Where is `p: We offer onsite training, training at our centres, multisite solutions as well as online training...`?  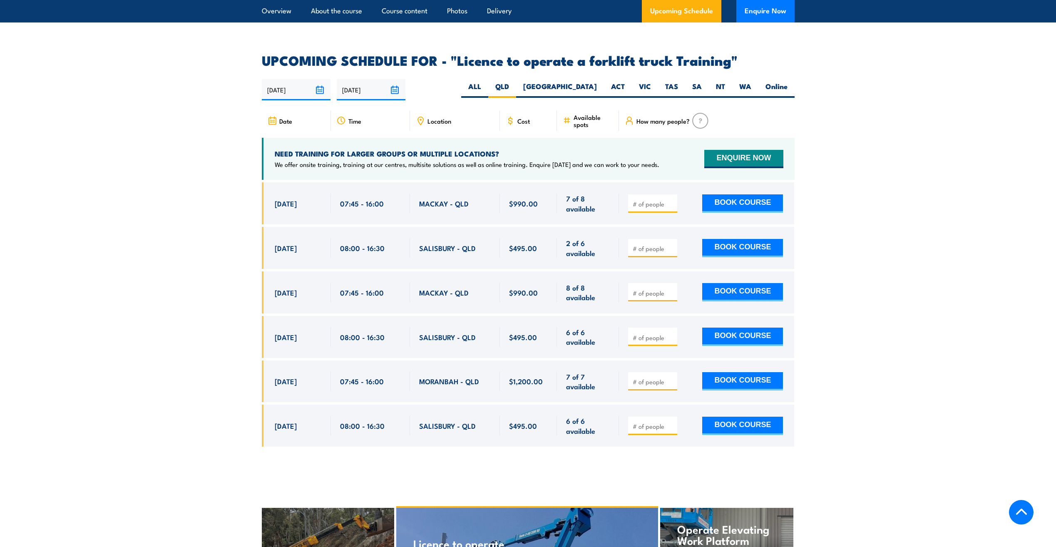 p: We offer onsite training, training at our centres, multisite solutions as well as online training... is located at coordinates (467, 164).